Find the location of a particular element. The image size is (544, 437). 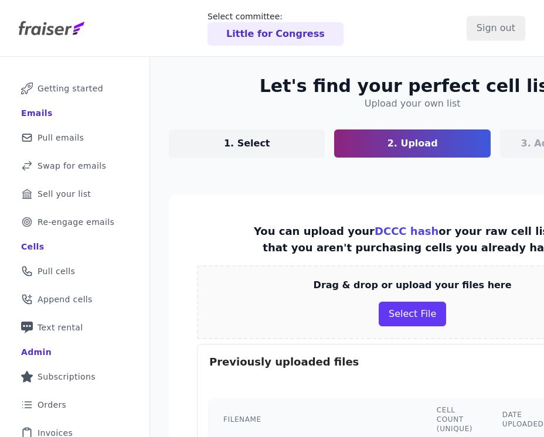

span: Append cells is located at coordinates (65, 300).